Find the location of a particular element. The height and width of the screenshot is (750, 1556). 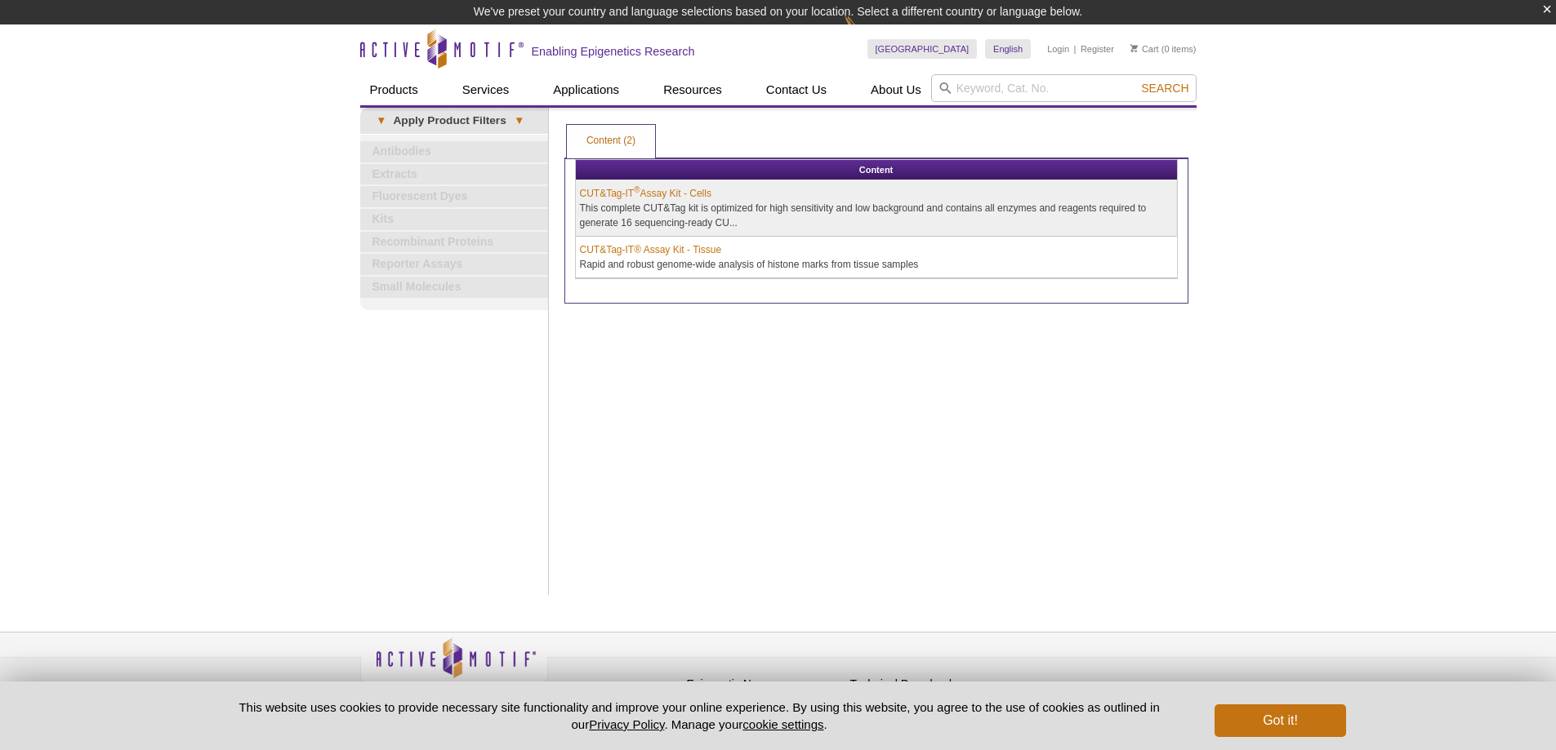

td: This complete CUT&Tag kit is optimized for high sensitivity and low background and contains all e... is located at coordinates (876, 208).